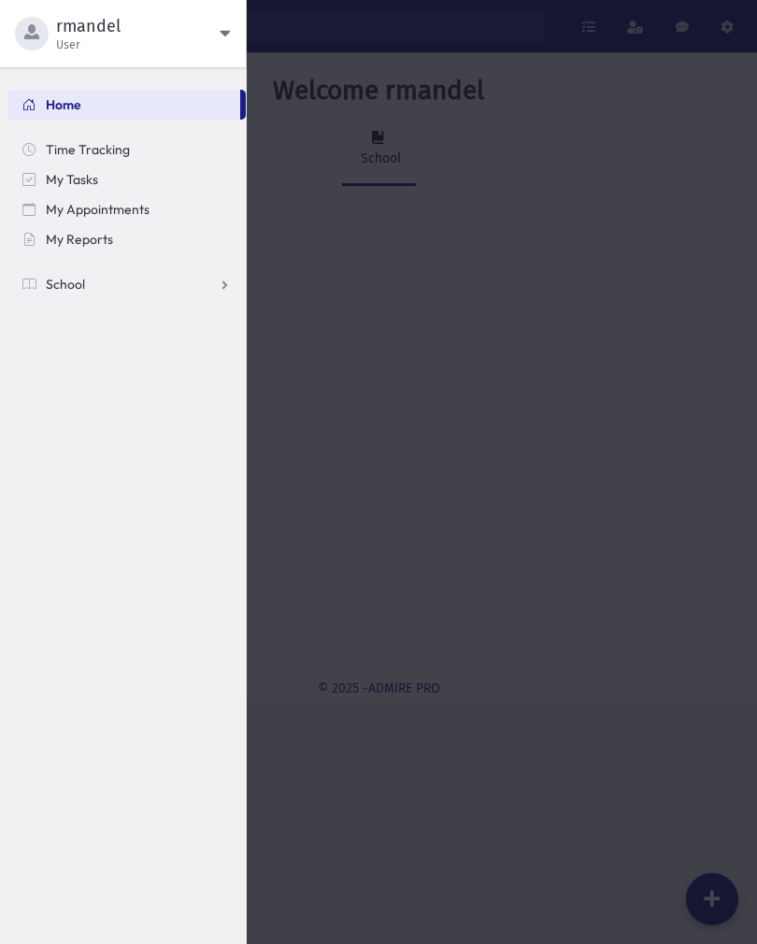 This screenshot has width=757, height=944. I want to click on span: rmandel, so click(137, 26).